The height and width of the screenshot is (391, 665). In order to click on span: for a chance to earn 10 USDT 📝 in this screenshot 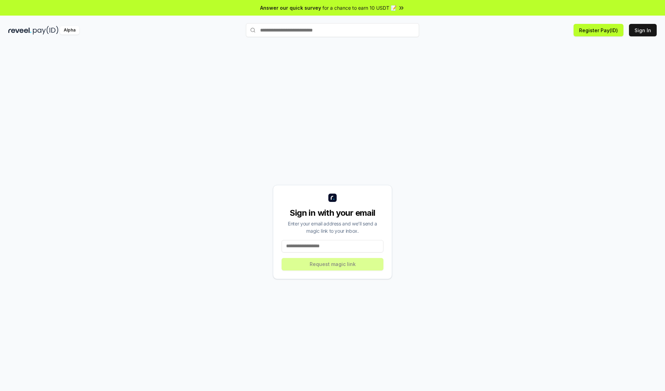, I will do `click(360, 8)`.